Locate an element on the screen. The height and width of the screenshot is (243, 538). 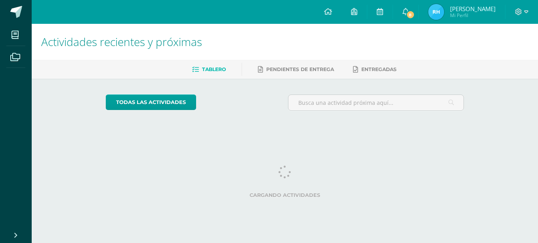
span: Tablero is located at coordinates (214, 69).